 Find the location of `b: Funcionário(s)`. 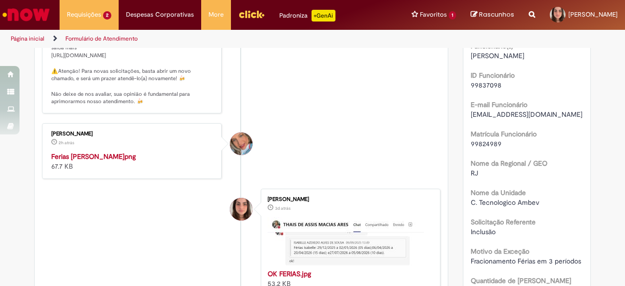

b: Funcionário(s) is located at coordinates (492, 46).